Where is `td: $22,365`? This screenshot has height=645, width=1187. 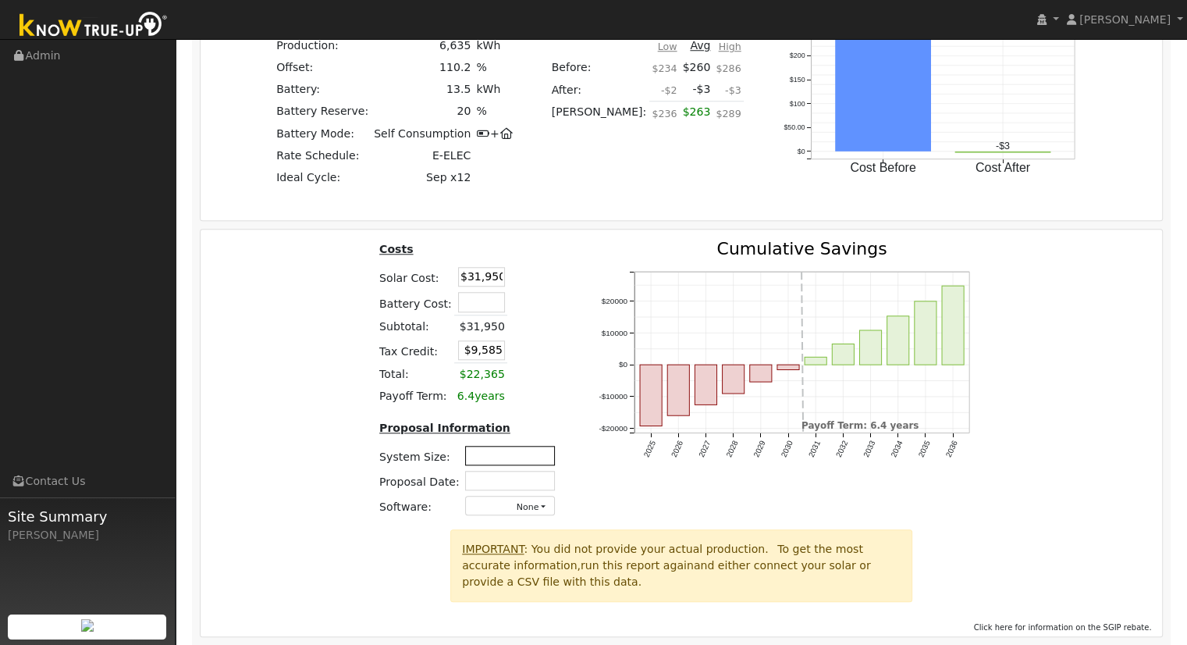 td: $22,365 is located at coordinates (481, 374).